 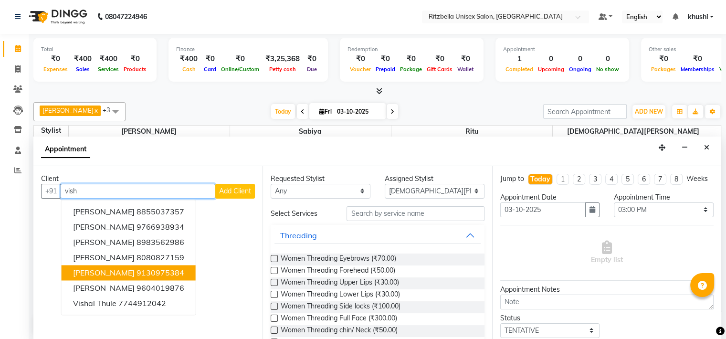 I want to click on span: Women Threading Upper Lips (₹30.00), so click(x=340, y=283).